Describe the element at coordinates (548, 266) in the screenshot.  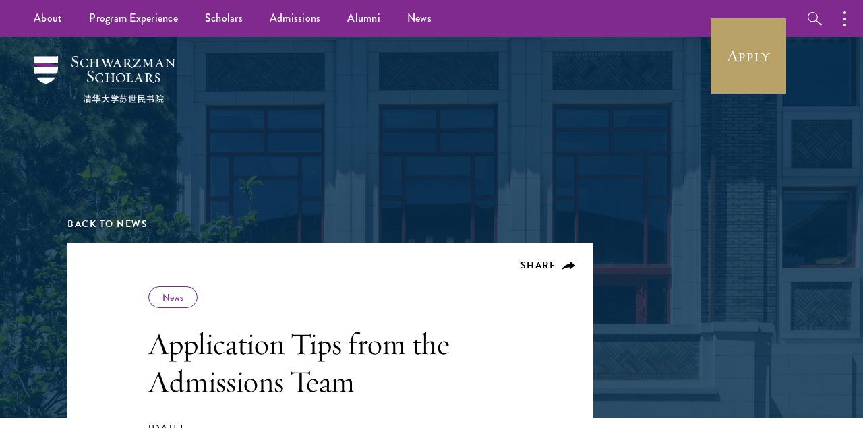
I see `button: Share` at that location.